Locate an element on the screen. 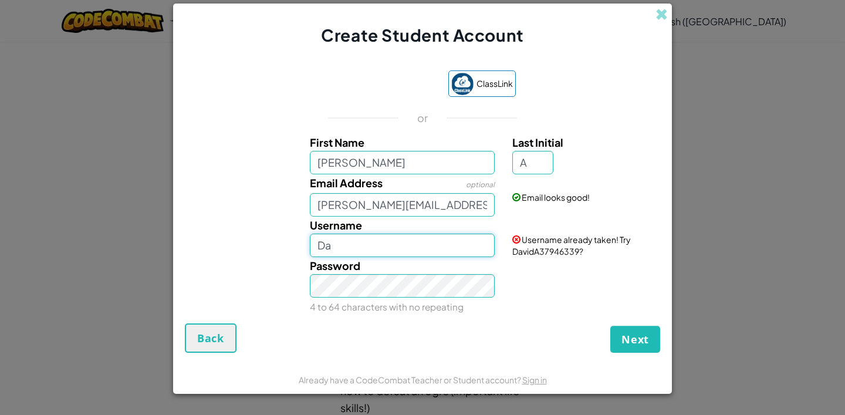 The height and width of the screenshot is (415, 845). span: Last Initial is located at coordinates (537, 142).